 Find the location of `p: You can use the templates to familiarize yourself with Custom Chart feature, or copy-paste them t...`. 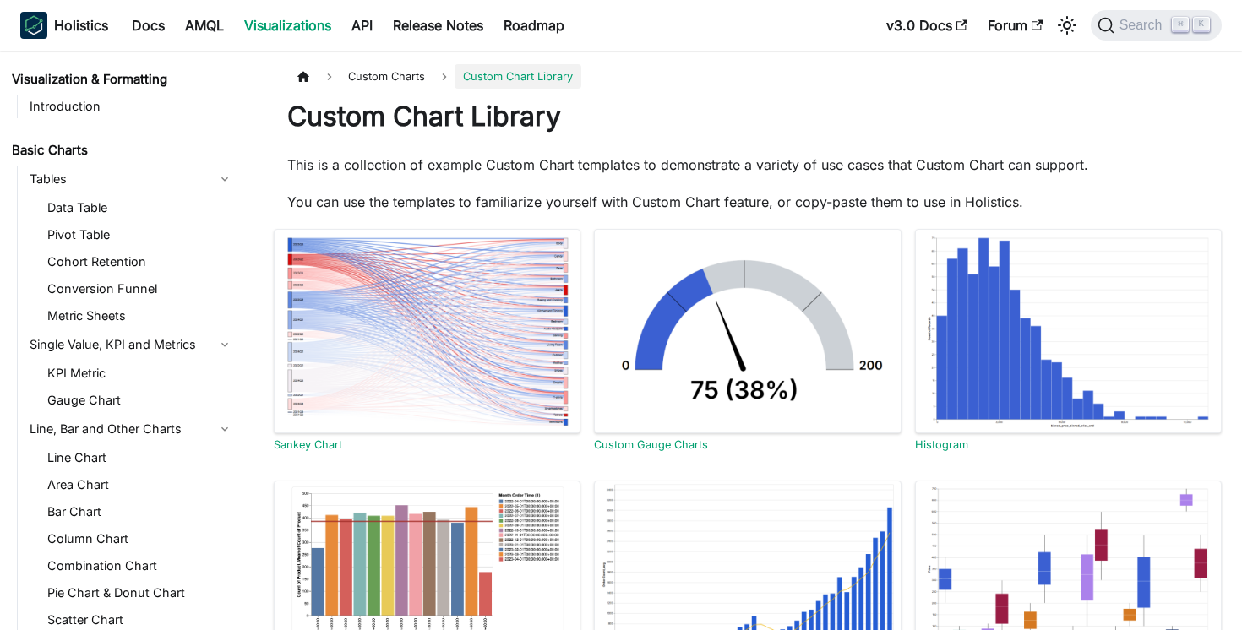

p: You can use the templates to familiarize yourself with Custom Chart feature, or copy-paste them t... is located at coordinates (748, 202).